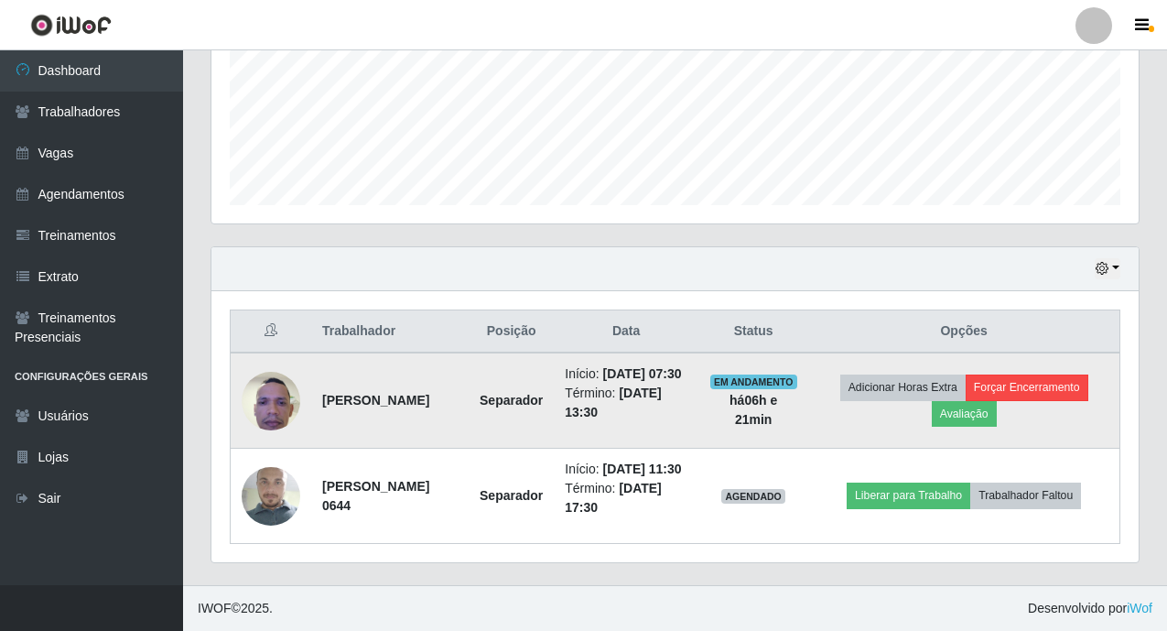  Describe the element at coordinates (271, 496) in the screenshot. I see `img: 1743423674291.jpeg` at that location.